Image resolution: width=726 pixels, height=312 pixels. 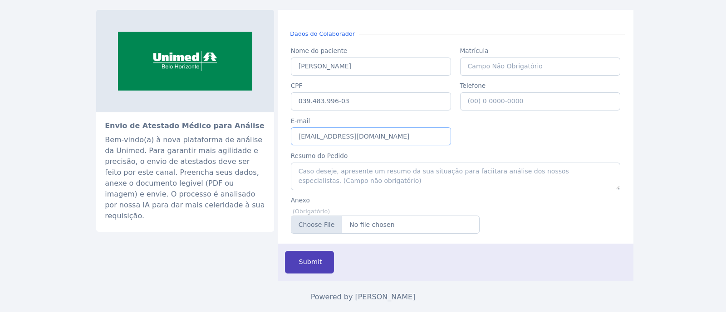 I want to click on label: CPF, so click(x=371, y=86).